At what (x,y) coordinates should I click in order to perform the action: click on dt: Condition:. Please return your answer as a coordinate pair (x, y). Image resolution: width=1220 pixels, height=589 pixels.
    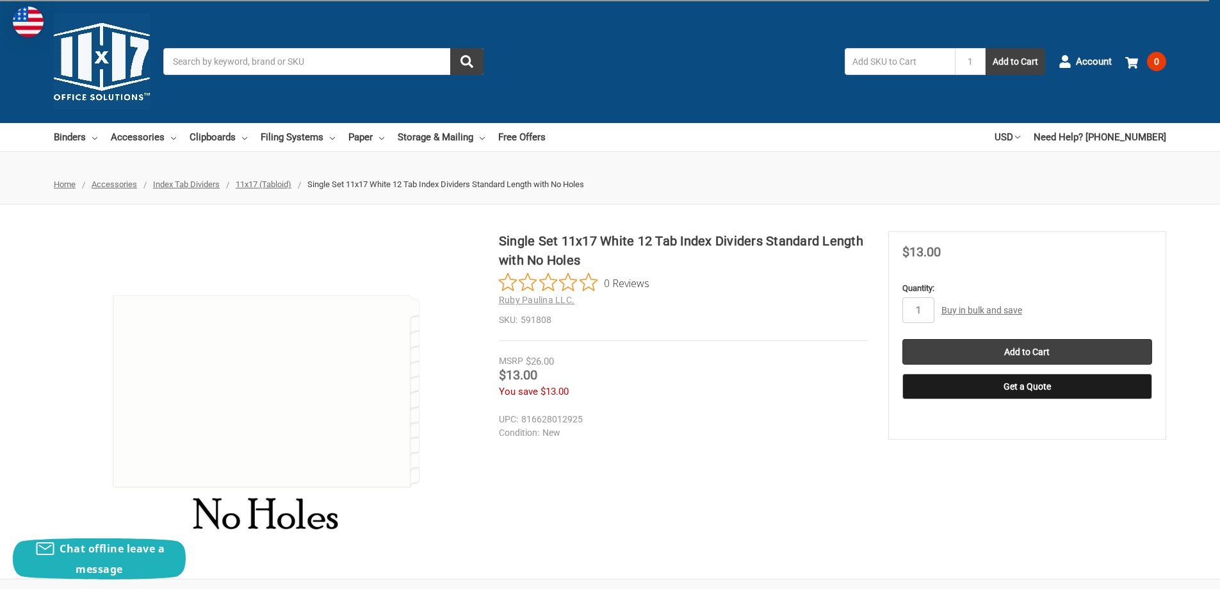
    Looking at the image, I should click on (519, 432).